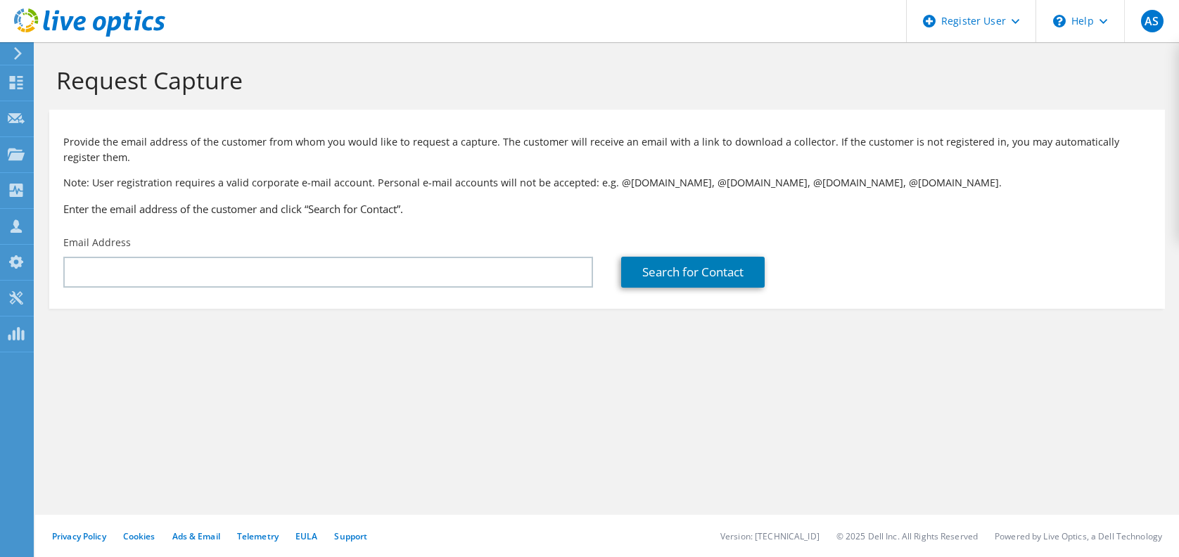 The height and width of the screenshot is (557, 1179). I want to click on a: Search for Contact, so click(693, 272).